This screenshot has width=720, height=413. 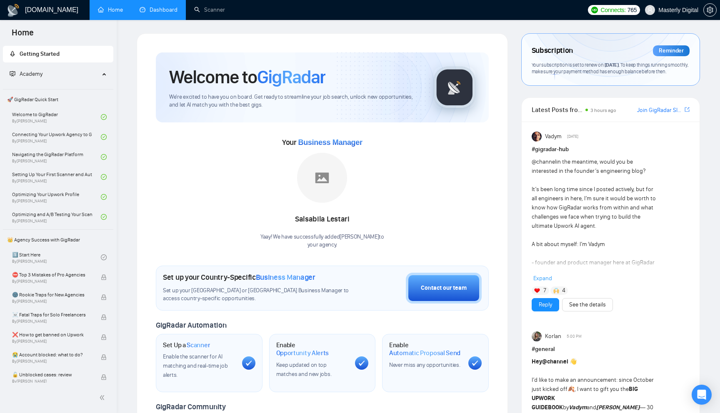 I want to click on span: 3 hours ago, so click(x=604, y=110).